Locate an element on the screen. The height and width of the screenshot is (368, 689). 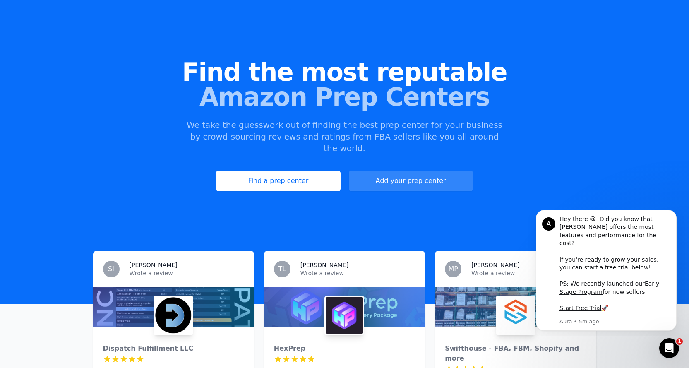
div: Profile image for Aura is located at coordinates (25, 14).